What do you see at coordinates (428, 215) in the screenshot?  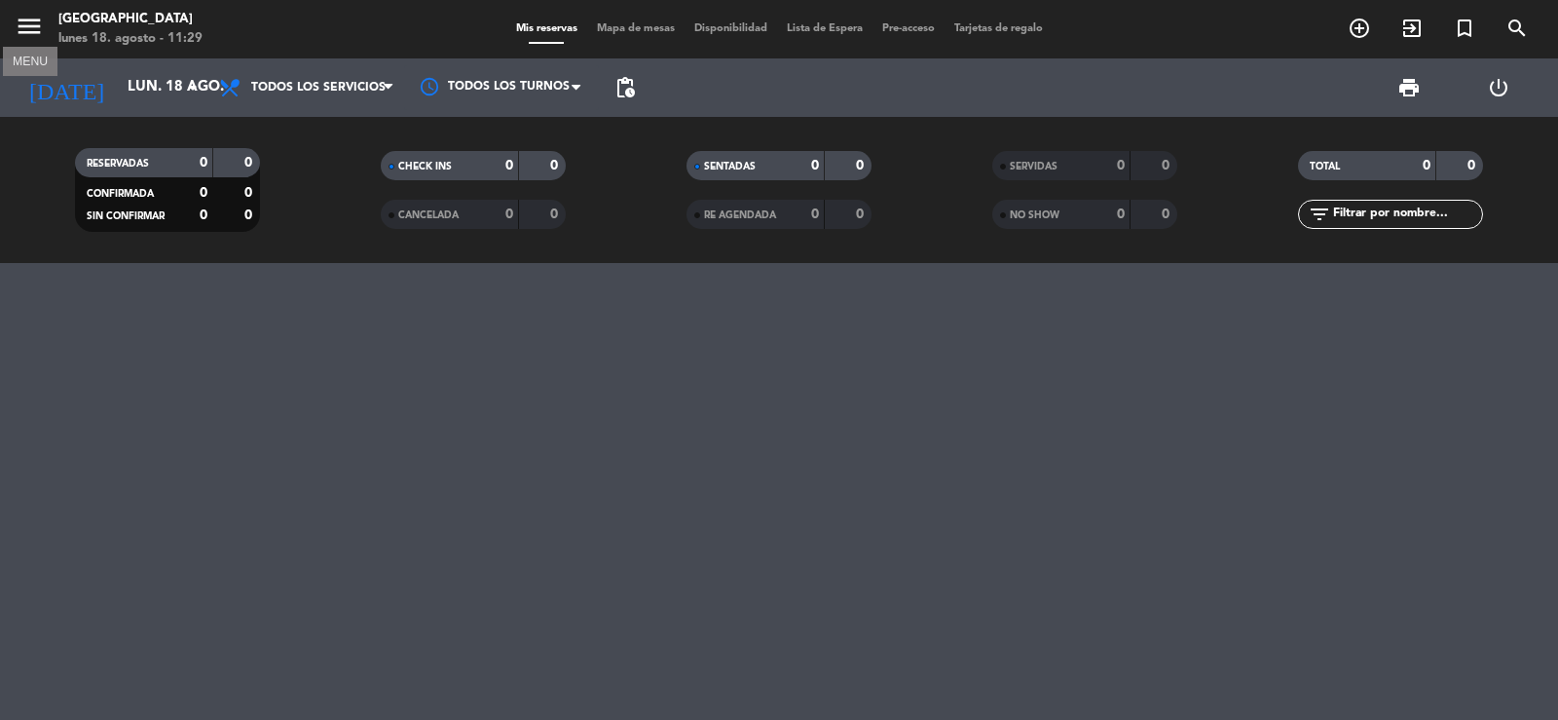 I see `span: CANCELADA` at bounding box center [428, 215].